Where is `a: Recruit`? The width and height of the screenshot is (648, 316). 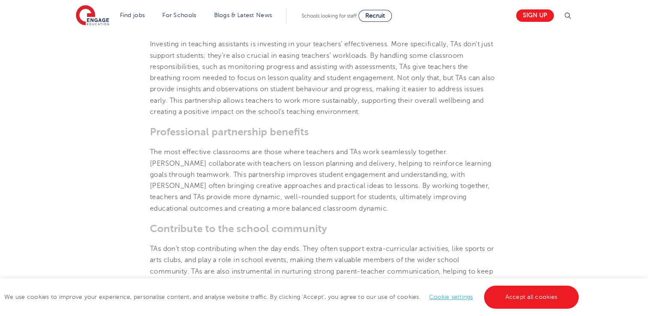 a: Recruit is located at coordinates (375, 16).